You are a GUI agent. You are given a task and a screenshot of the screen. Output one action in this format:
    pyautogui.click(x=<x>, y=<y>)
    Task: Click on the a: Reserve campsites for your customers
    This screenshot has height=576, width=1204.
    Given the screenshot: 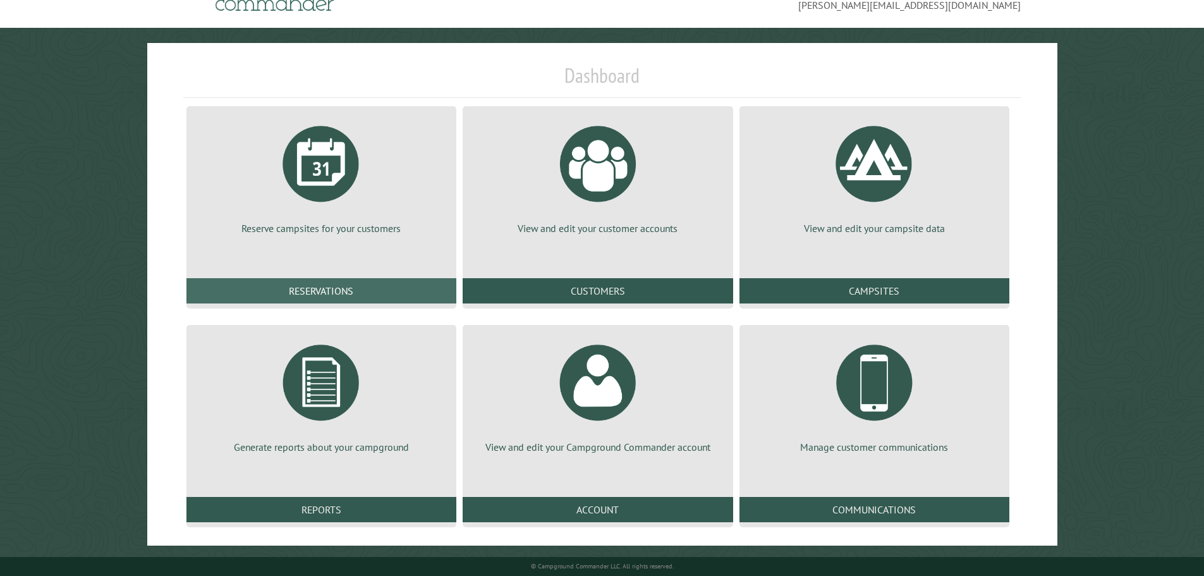 What is the action you would take?
    pyautogui.click(x=321, y=176)
    